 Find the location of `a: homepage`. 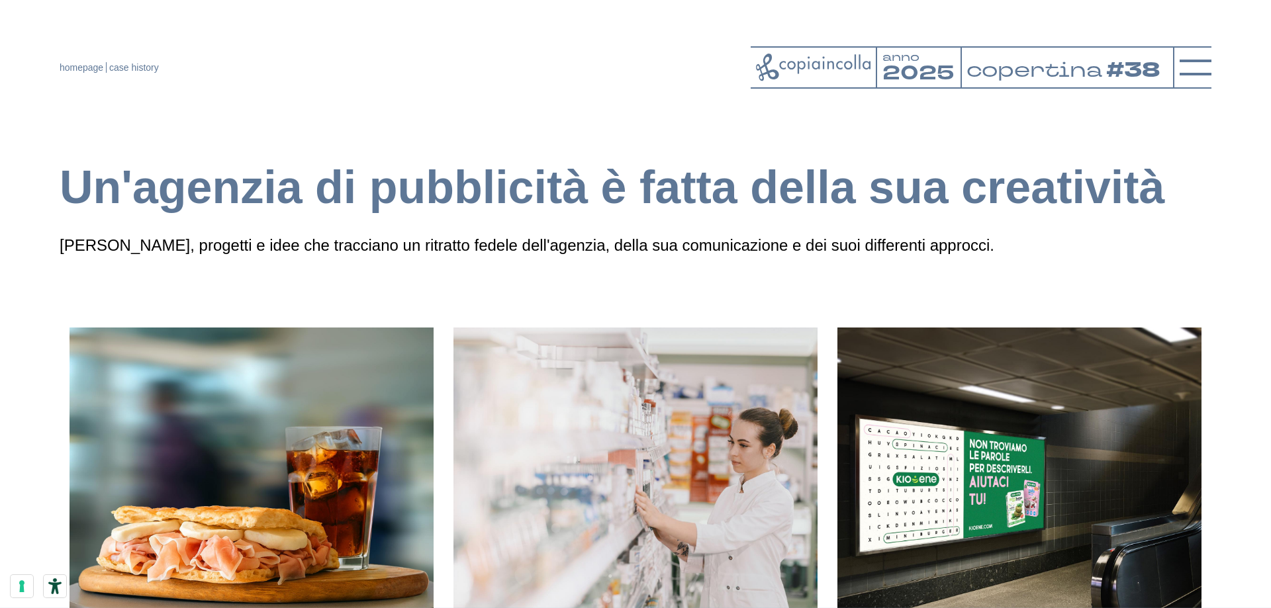

a: homepage is located at coordinates (81, 68).